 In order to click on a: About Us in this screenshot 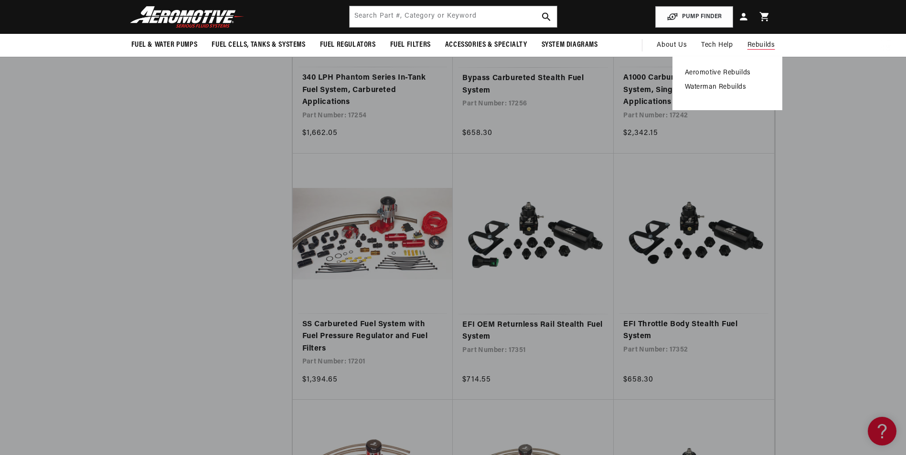, I will do `click(671, 45)`.